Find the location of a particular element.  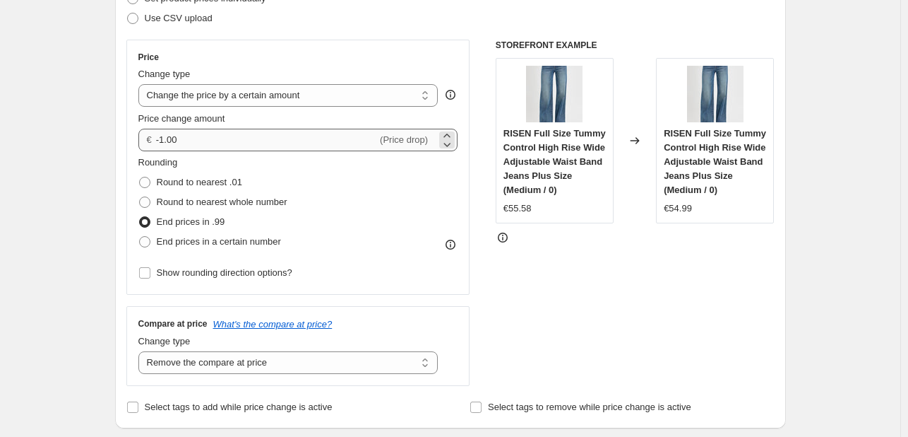

h3: Compare at price is located at coordinates (173, 323).